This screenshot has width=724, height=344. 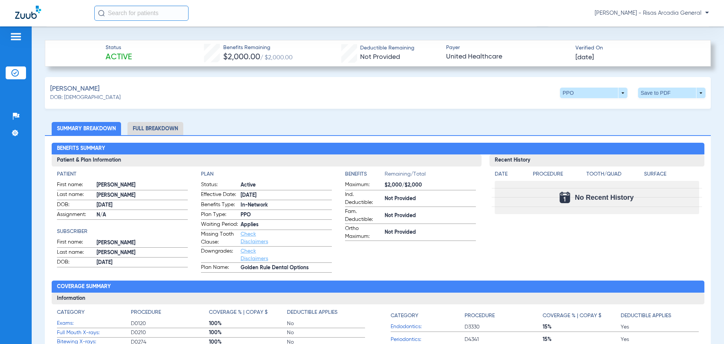 What do you see at coordinates (28, 12) in the screenshot?
I see `img: Zuub Logo` at bounding box center [28, 12].